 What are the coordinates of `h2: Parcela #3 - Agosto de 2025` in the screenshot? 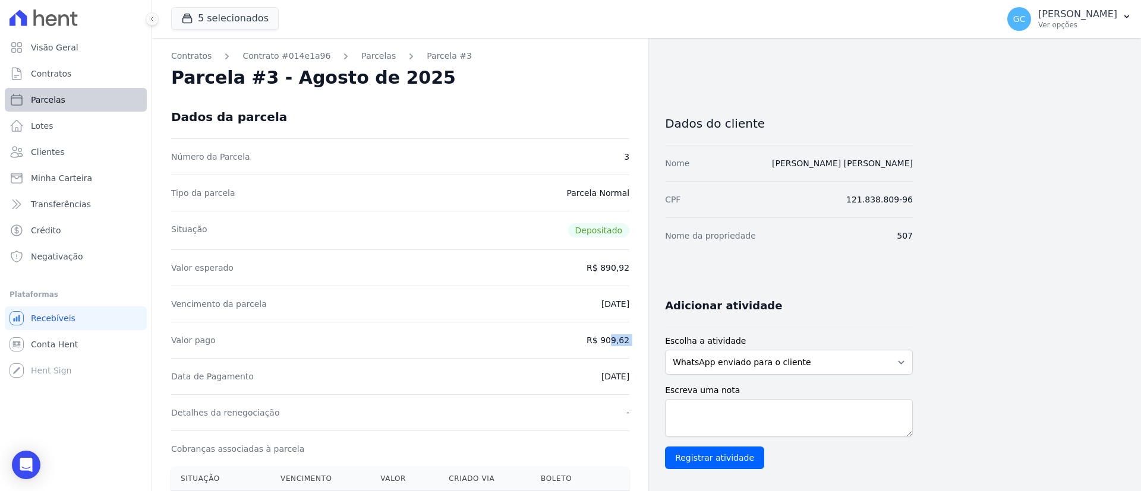 It's located at (313, 78).